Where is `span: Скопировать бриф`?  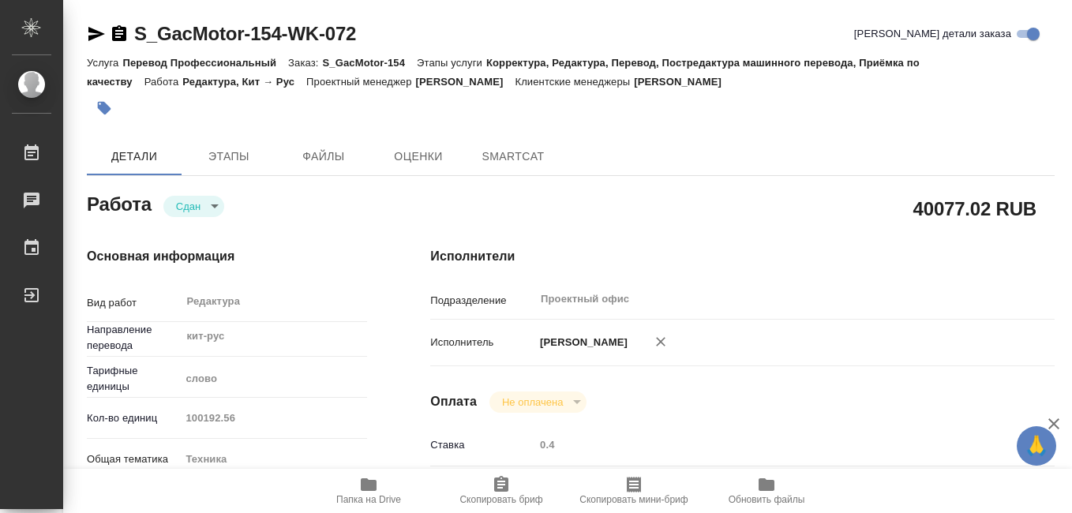 span: Скопировать бриф is located at coordinates (501, 500).